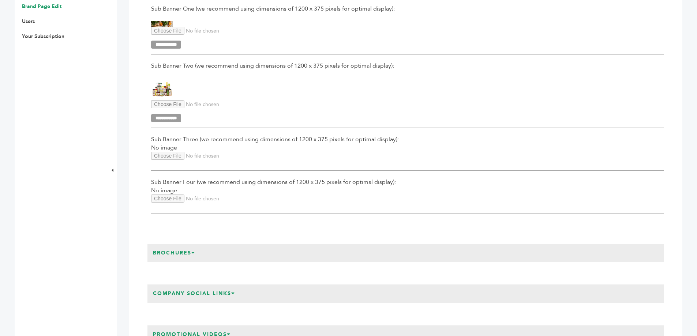 Image resolution: width=697 pixels, height=336 pixels. What do you see at coordinates (408, 66) in the screenshot?
I see `span: Sub Banner Two (we recommend using dimensions of 1200 x 375 pixels for optimal display):` at bounding box center [408, 66].